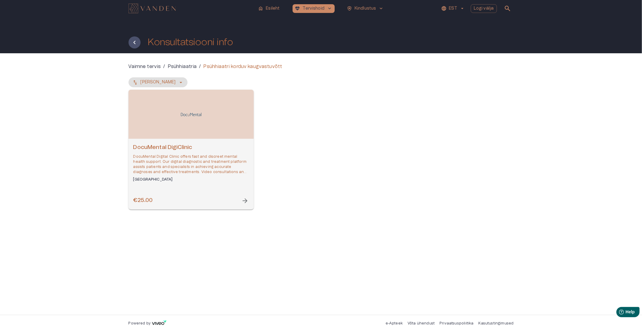 This screenshot has height=332, width=642. Describe the element at coordinates (191, 150) in the screenshot. I see `a: Open selected supplier available booking dates` at that location.